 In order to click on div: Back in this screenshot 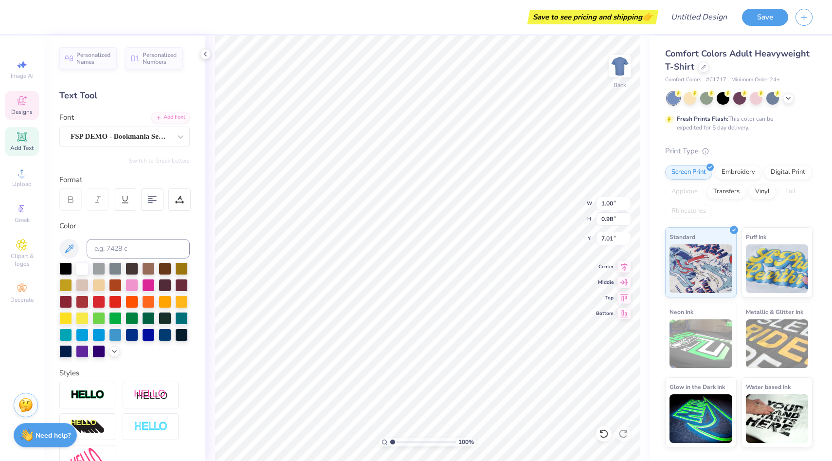, I will do `click(620, 85)`.